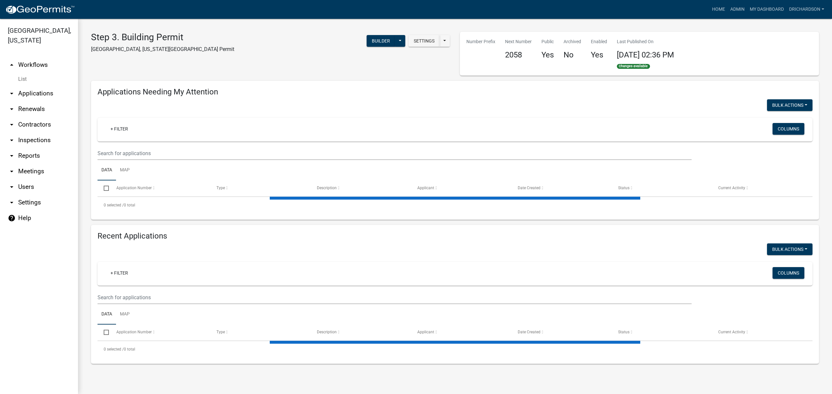  Describe the element at coordinates (518, 42) in the screenshot. I see `p: Next Number` at that location.